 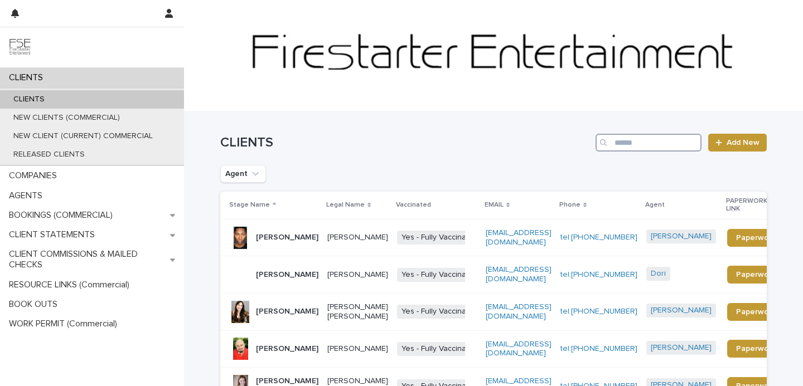 What do you see at coordinates (737, 143) in the screenshot?
I see `a: Add New` at bounding box center [737, 143].